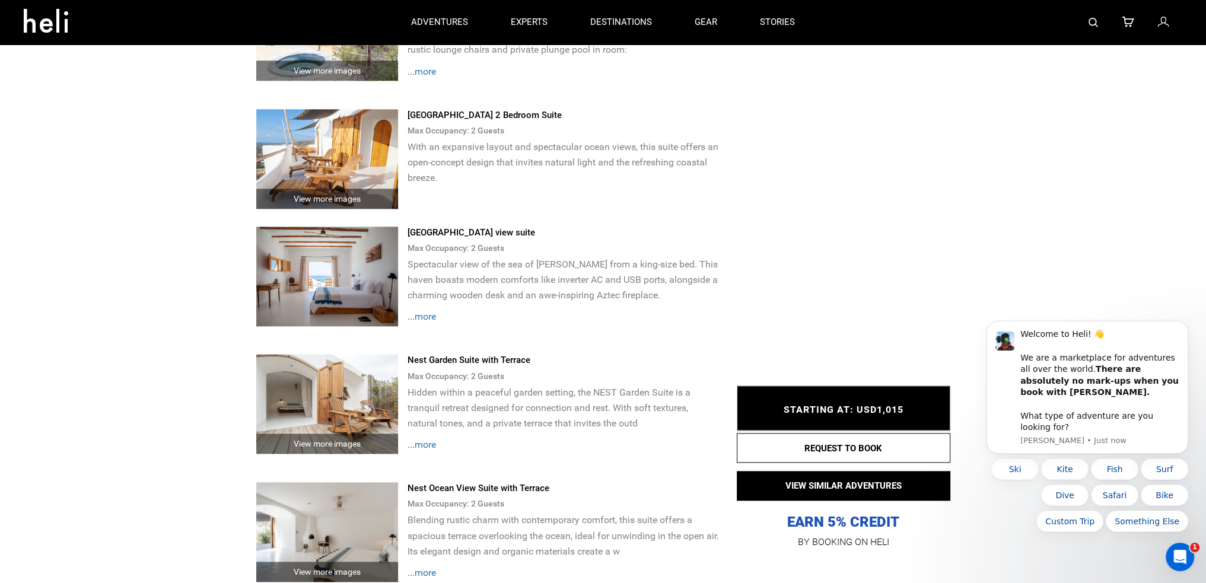 This screenshot has width=1206, height=583. What do you see at coordinates (96, 150) in the screenshot?
I see `button: Quick reply: Kite` at bounding box center [96, 150].